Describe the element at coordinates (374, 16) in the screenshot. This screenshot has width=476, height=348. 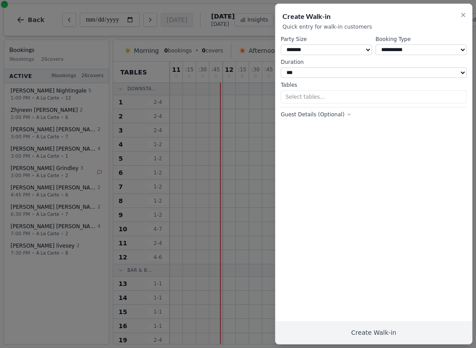
I see `h2: Create Walk-in` at that location.